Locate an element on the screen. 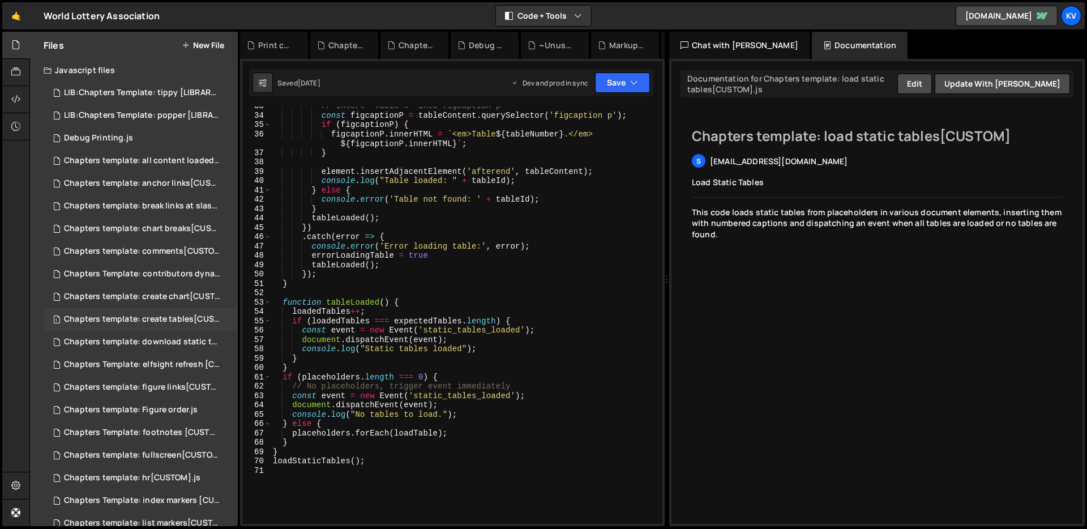  div: 64 is located at coordinates (256, 405).